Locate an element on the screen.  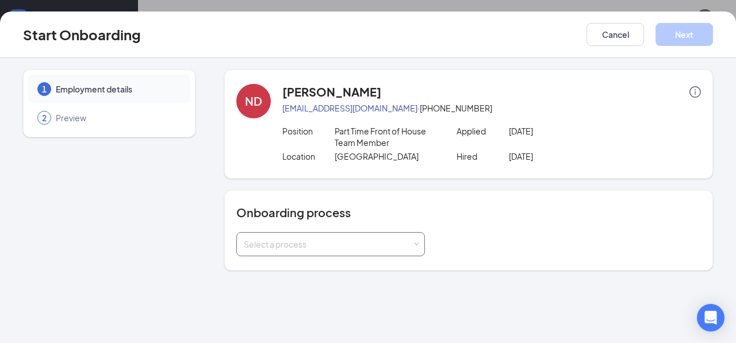
span: Employment details is located at coordinates (117, 89).